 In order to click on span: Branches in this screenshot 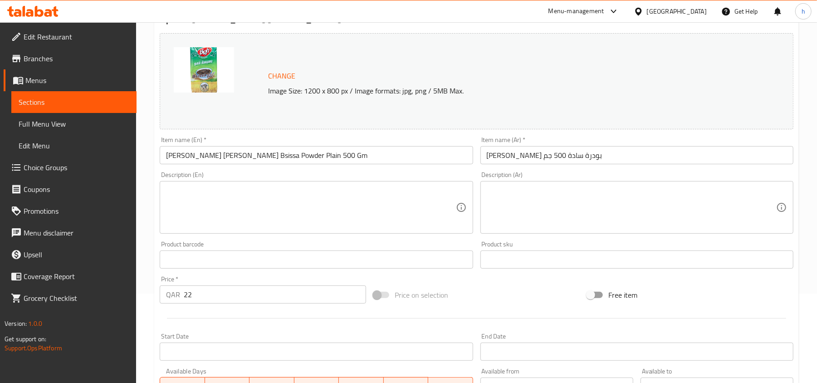, I will do `click(76, 59)`.